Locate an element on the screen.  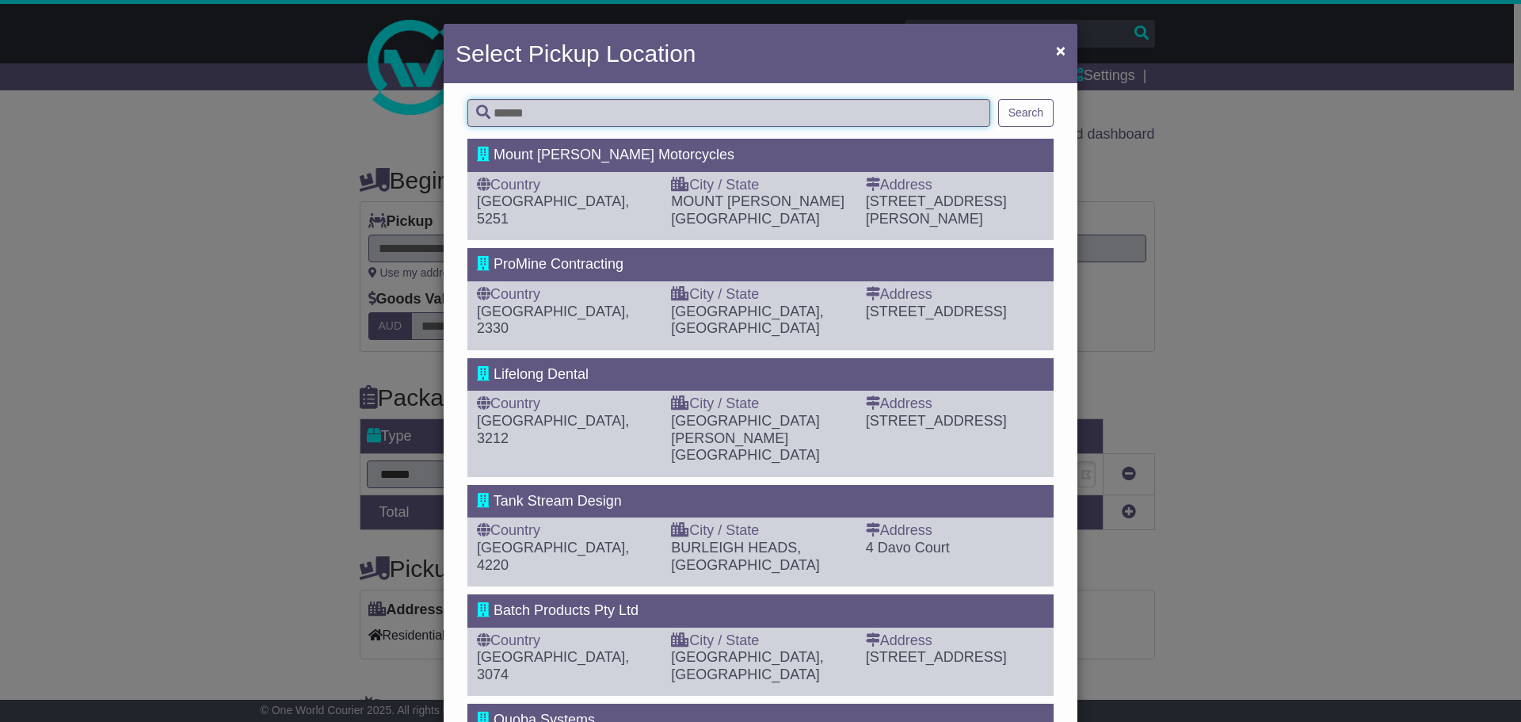
span: Lifelong Dental is located at coordinates (541, 374).